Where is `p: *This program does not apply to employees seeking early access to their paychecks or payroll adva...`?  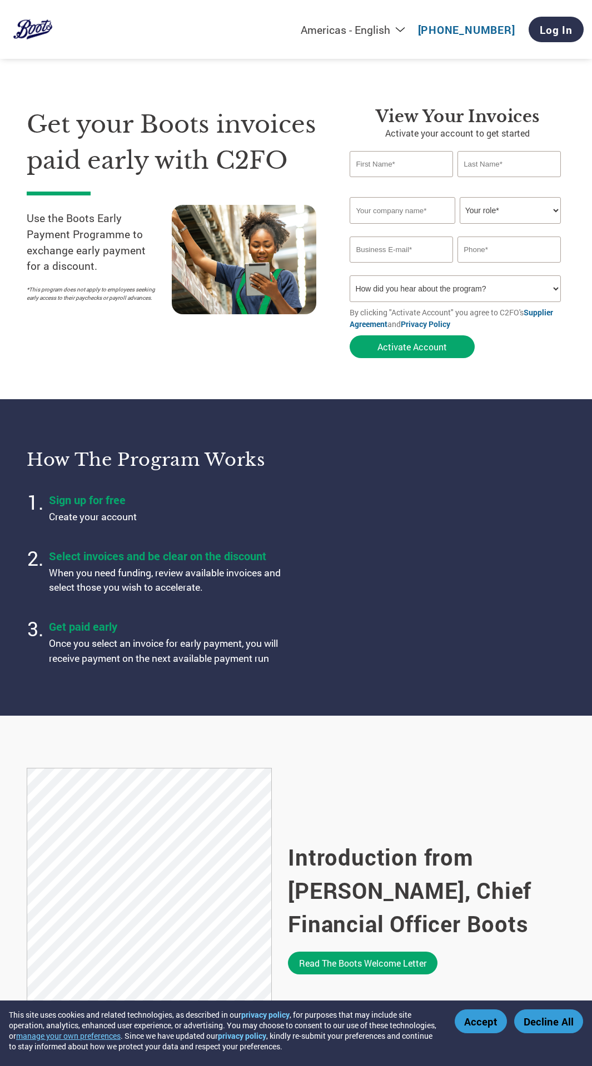 p: *This program does not apply to employees seeking early access to their paychecks or payroll adva... is located at coordinates (93, 294).